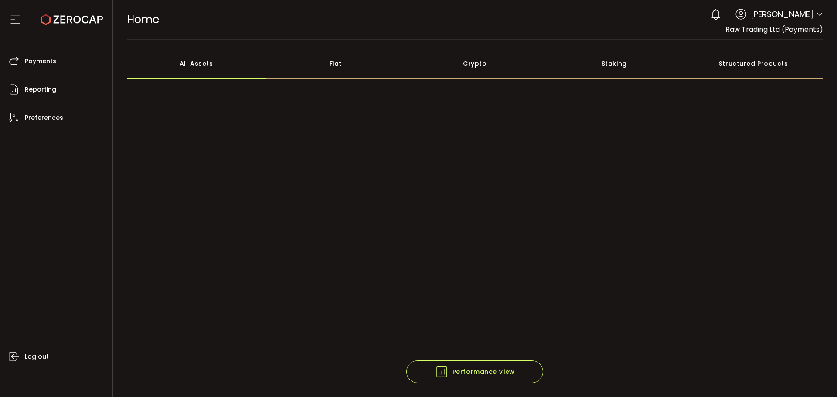 This screenshot has width=837, height=397. I want to click on div: Crypto, so click(475, 64).